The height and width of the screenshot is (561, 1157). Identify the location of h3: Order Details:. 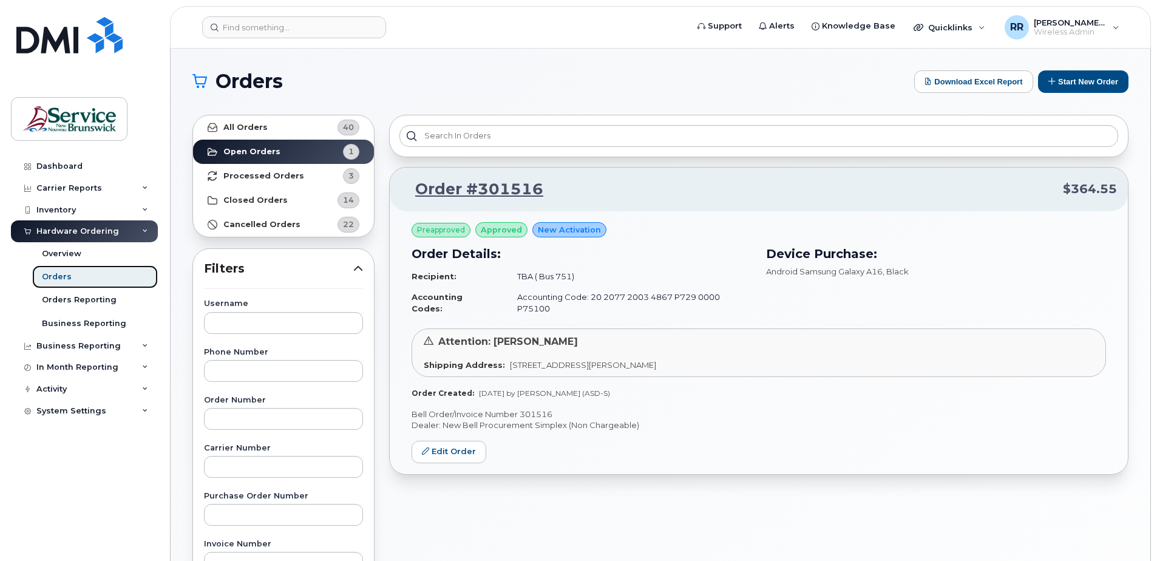
(582, 254).